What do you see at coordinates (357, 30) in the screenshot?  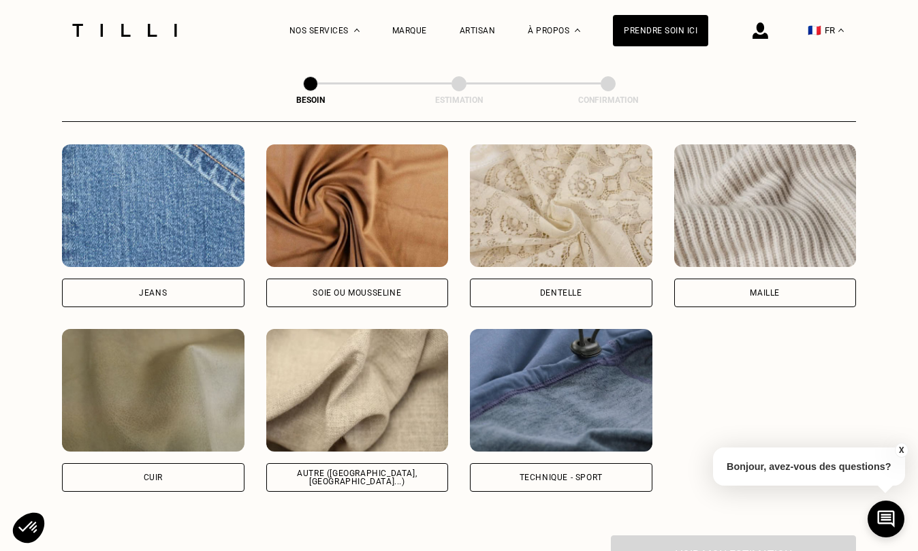 I see `img: Menu déroulant` at bounding box center [357, 30].